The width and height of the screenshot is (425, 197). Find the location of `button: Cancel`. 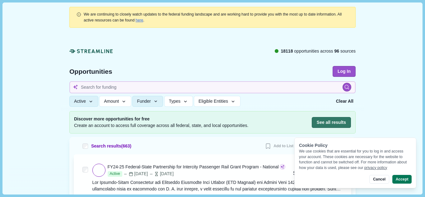

button: Cancel is located at coordinates (379, 179).